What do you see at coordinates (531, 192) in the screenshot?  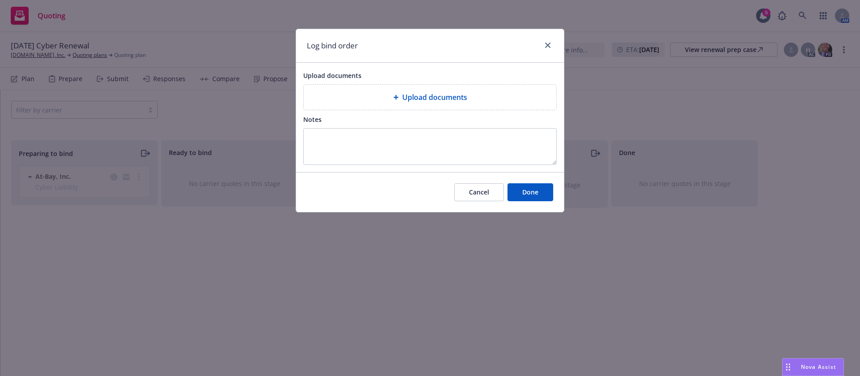 I see `button: Done` at bounding box center [531, 192].